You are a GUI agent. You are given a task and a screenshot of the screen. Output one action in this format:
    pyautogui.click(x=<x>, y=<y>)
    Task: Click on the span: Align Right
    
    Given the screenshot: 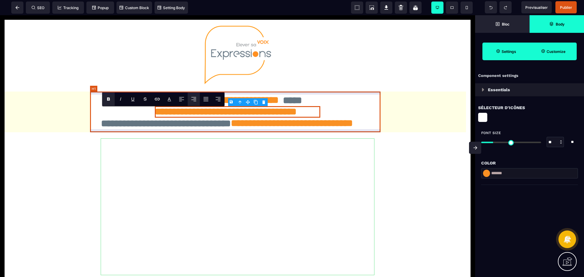 What is the action you would take?
    pyautogui.click(x=218, y=99)
    